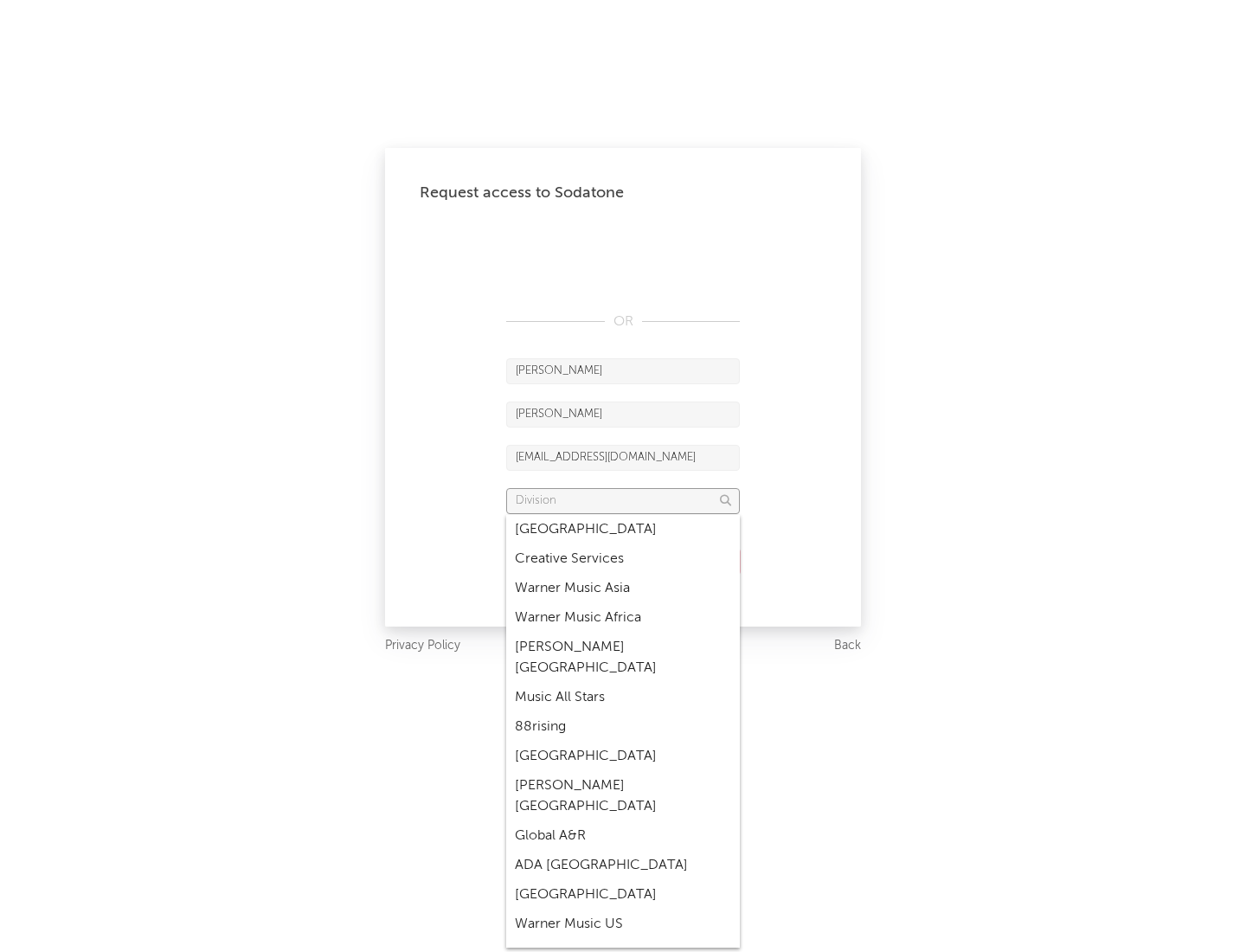 This screenshot has width=1246, height=952. I want to click on div: Creative Services, so click(623, 559).